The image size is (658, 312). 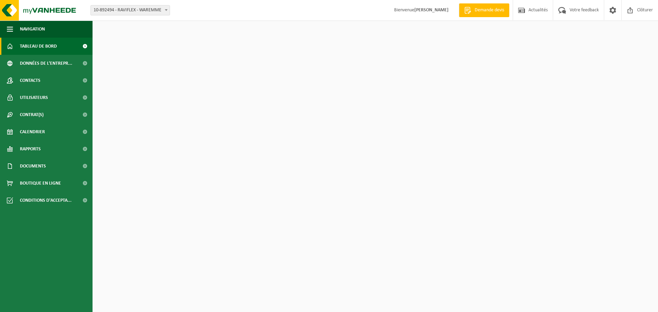 I want to click on span: Demande devis, so click(x=490, y=10).